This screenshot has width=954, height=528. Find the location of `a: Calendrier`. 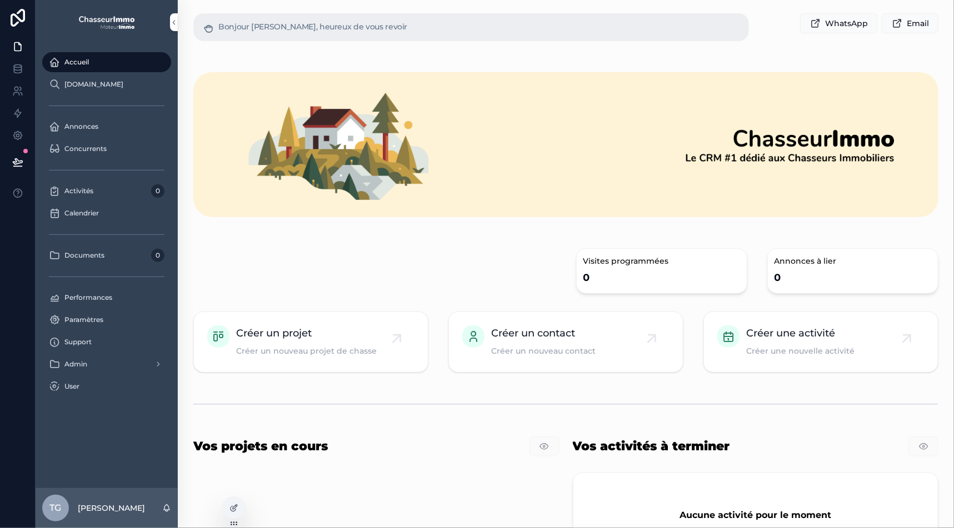

a: Calendrier is located at coordinates (107, 213).